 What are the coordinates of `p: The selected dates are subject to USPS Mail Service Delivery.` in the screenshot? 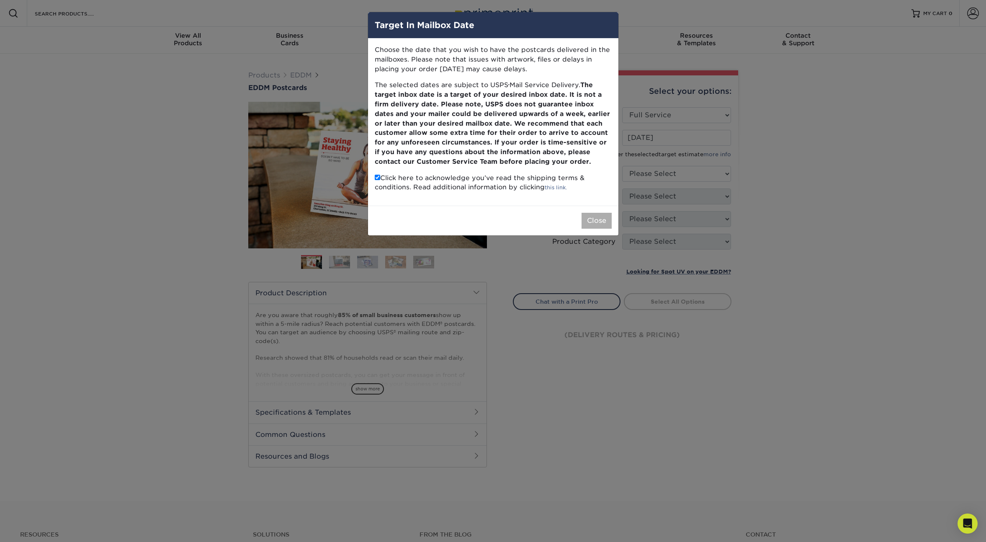 It's located at (493, 123).